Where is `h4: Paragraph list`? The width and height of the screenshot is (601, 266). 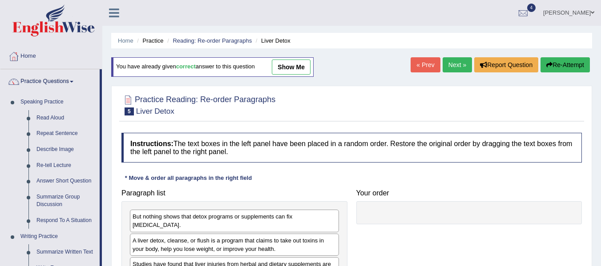
h4: Paragraph list is located at coordinates (234, 193).